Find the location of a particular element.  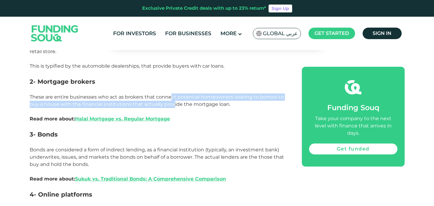

span: 4- Online platforms is located at coordinates (61, 194).